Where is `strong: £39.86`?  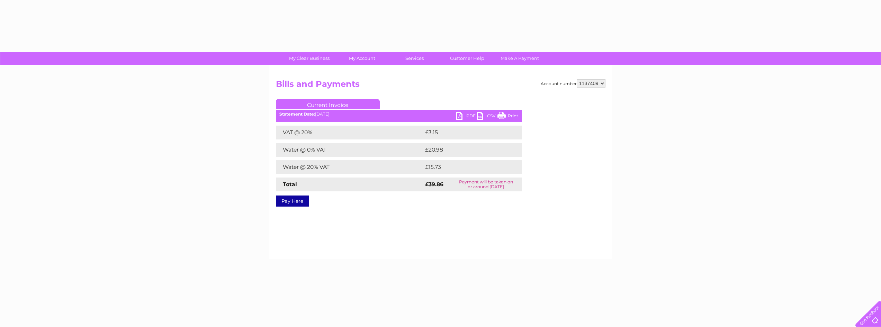
strong: £39.86 is located at coordinates (434, 184).